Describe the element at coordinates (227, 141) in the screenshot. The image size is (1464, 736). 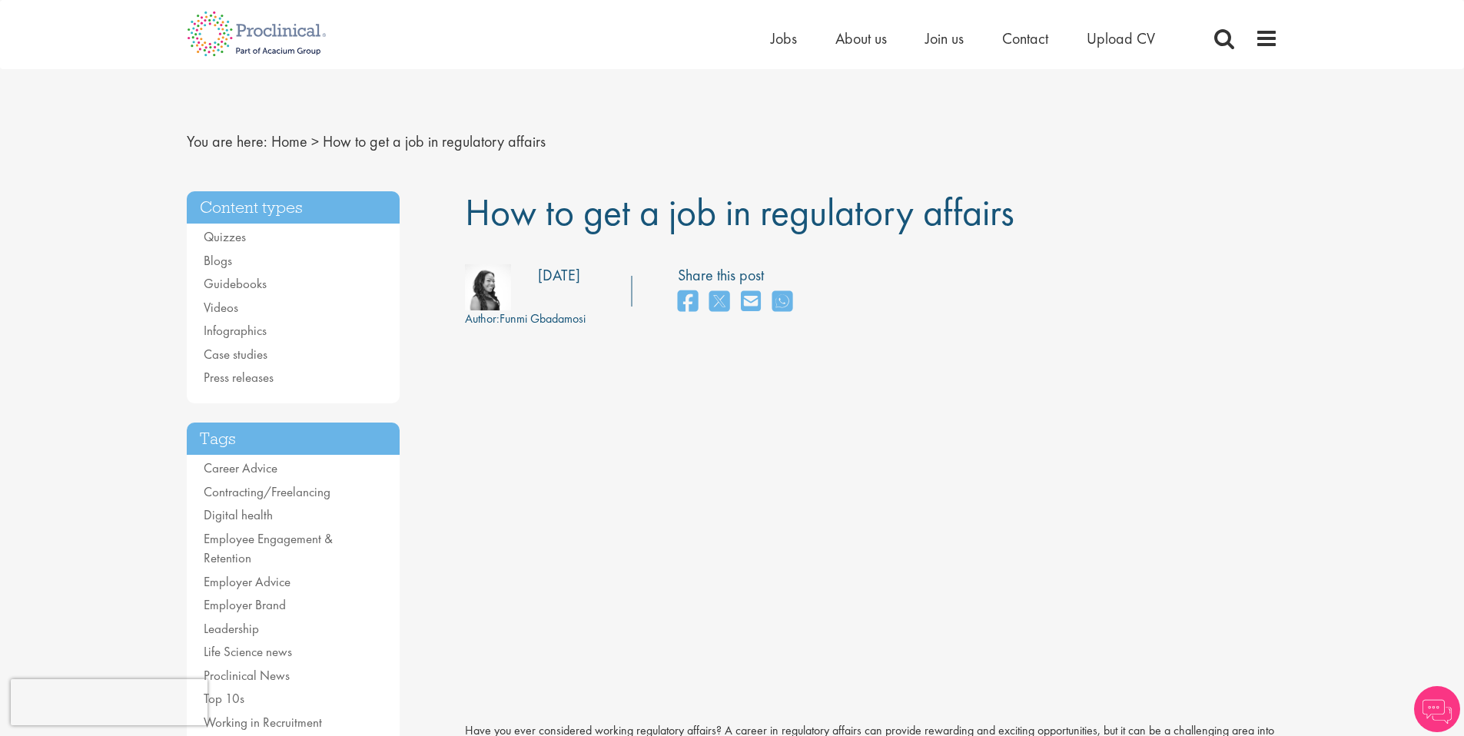
I see `span: You are here:` at that location.